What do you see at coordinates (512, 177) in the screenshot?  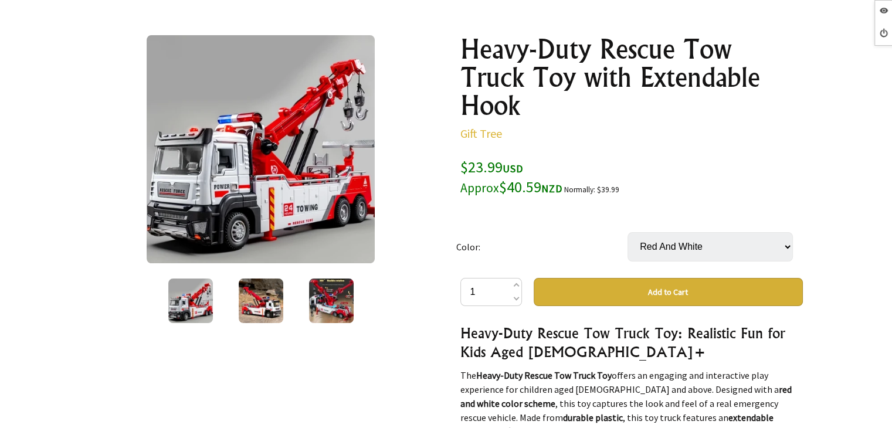 I see `span: $23.99 $40.59` at bounding box center [512, 177].